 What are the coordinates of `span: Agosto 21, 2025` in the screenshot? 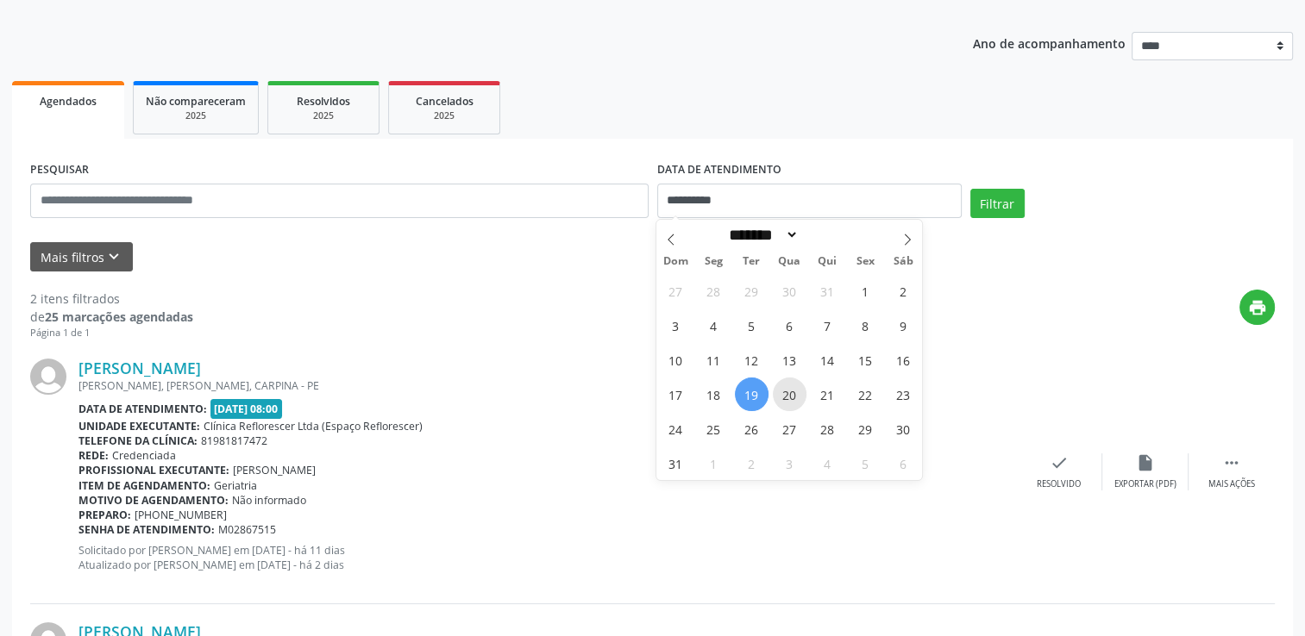 It's located at (827, 394).